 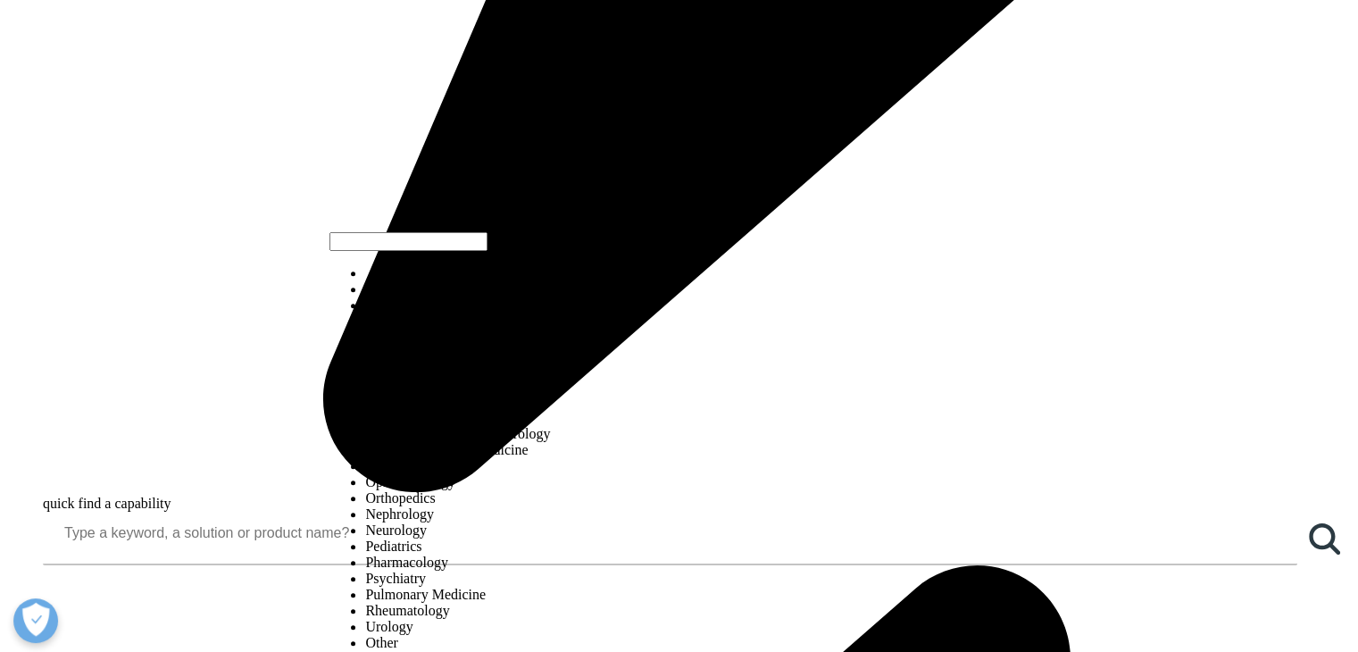 I want to click on li: Pediatrics, so click(x=457, y=547).